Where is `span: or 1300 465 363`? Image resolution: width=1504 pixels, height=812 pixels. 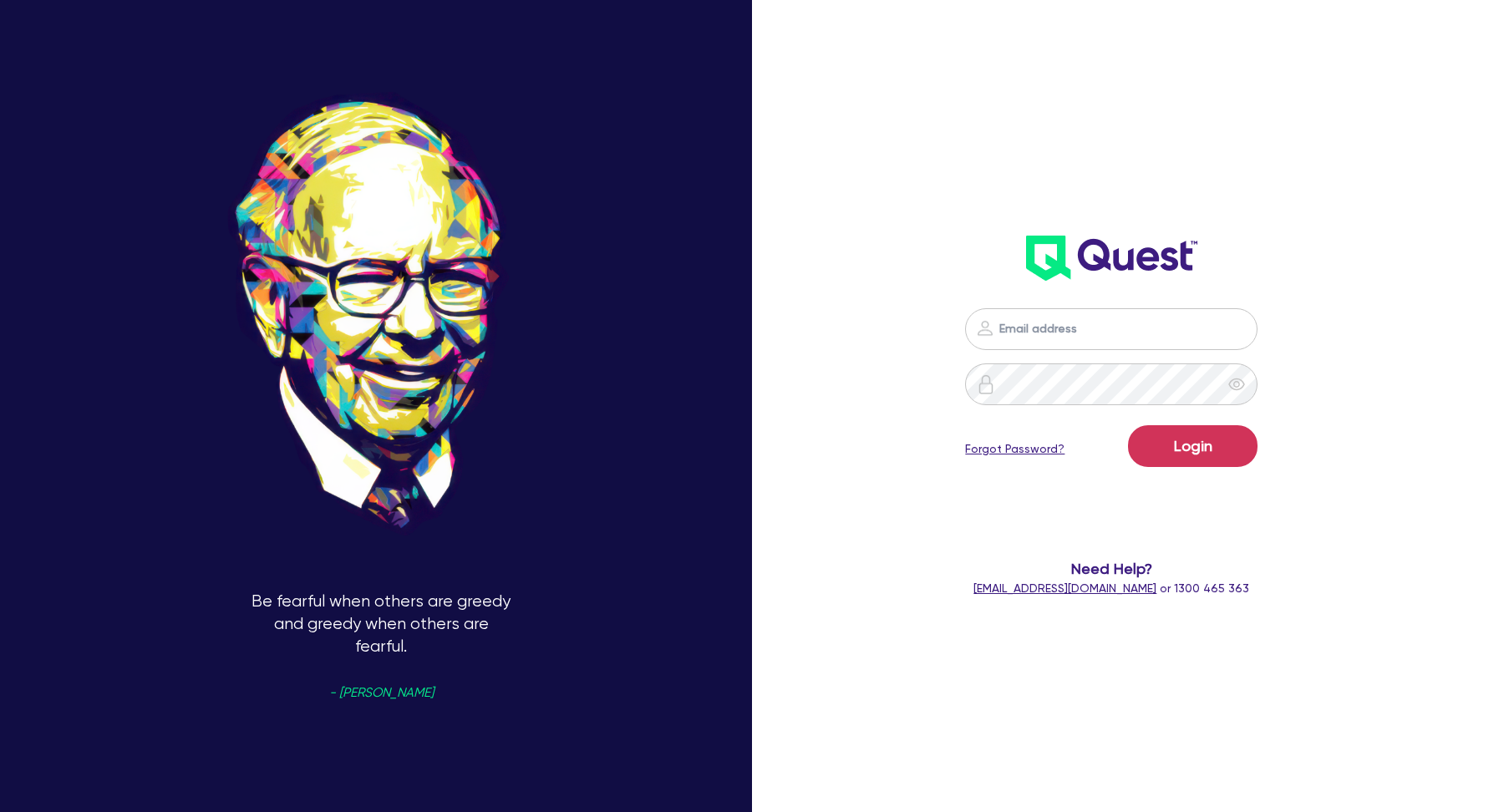
span: or 1300 465 363 is located at coordinates (1111, 588).